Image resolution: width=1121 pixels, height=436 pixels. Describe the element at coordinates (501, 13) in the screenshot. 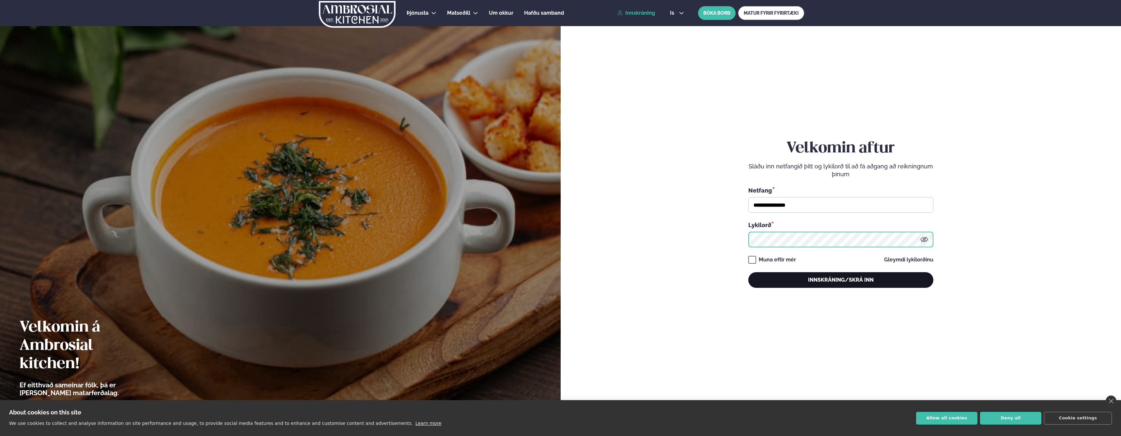

I see `a: Um okkur` at that location.